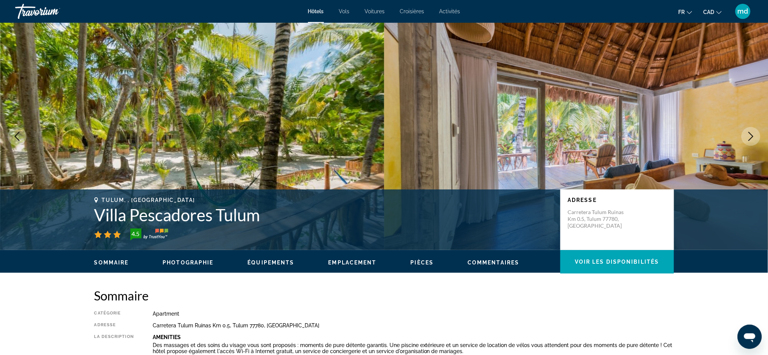 Image resolution: width=768 pixels, height=355 pixels. Describe the element at coordinates (352, 262) in the screenshot. I see `button: Emplacement` at that location.